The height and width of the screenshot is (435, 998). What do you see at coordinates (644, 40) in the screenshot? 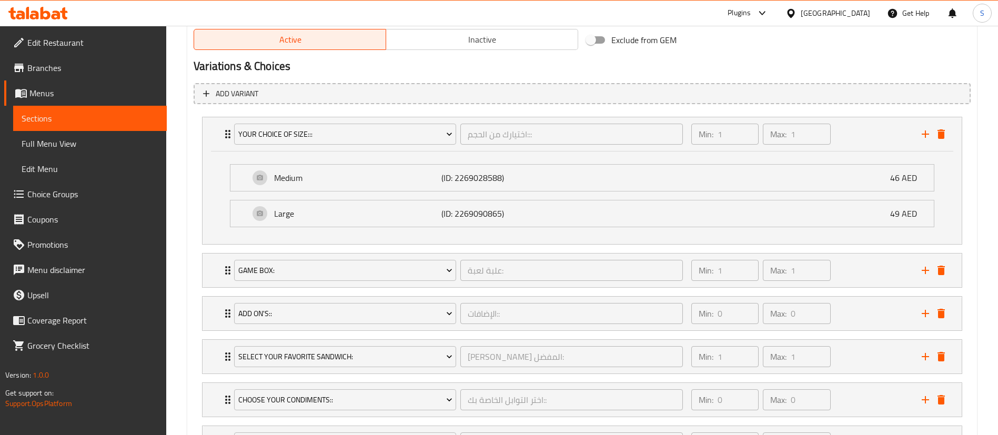
I see `span: Exclude from GEM` at bounding box center [644, 40].